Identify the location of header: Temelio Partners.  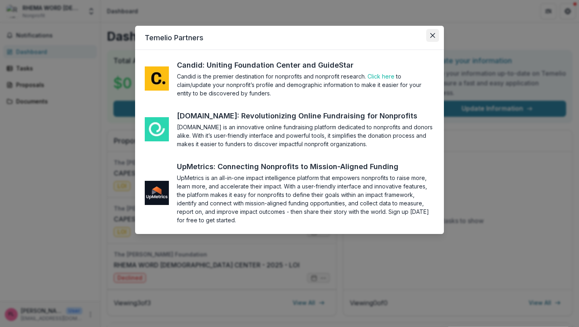
(290, 38).